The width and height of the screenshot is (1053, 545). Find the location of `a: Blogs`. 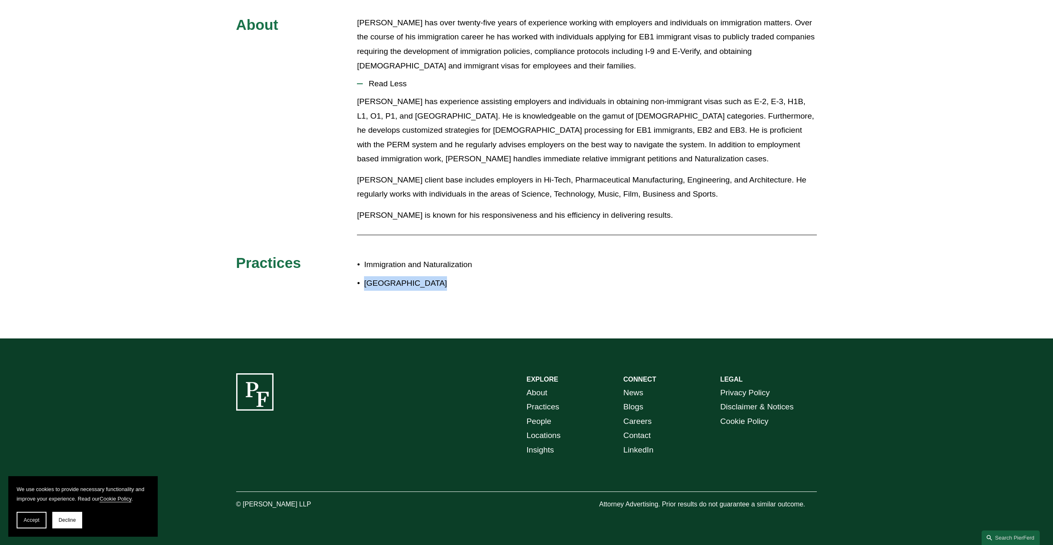

a: Blogs is located at coordinates (633, 407).